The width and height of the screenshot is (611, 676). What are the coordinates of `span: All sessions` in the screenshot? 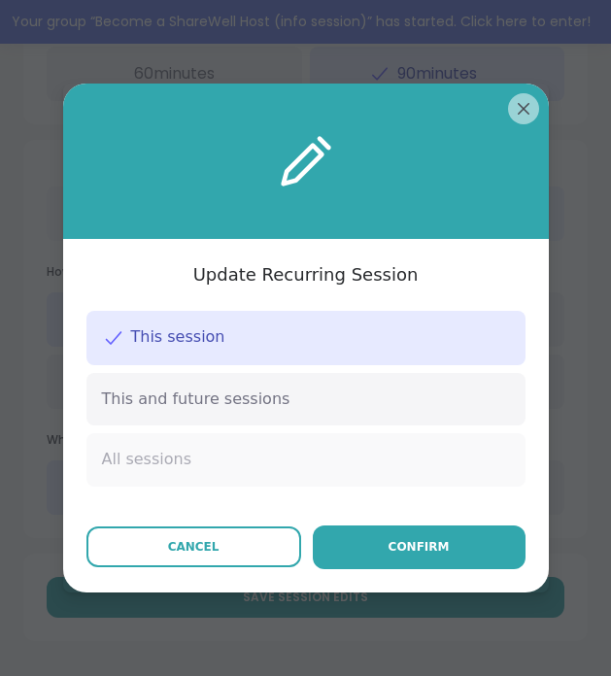 It's located at (147, 459).